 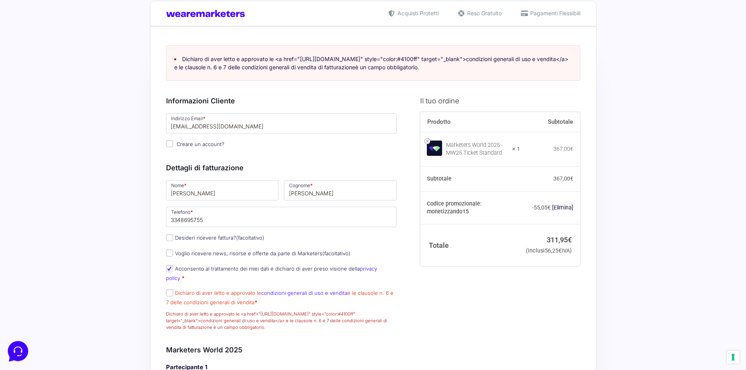 What do you see at coordinates (258, 253) in the screenshot?
I see `label: Voglio ricevere news, risorse e offerte da parte di Marketers` at bounding box center [258, 253].